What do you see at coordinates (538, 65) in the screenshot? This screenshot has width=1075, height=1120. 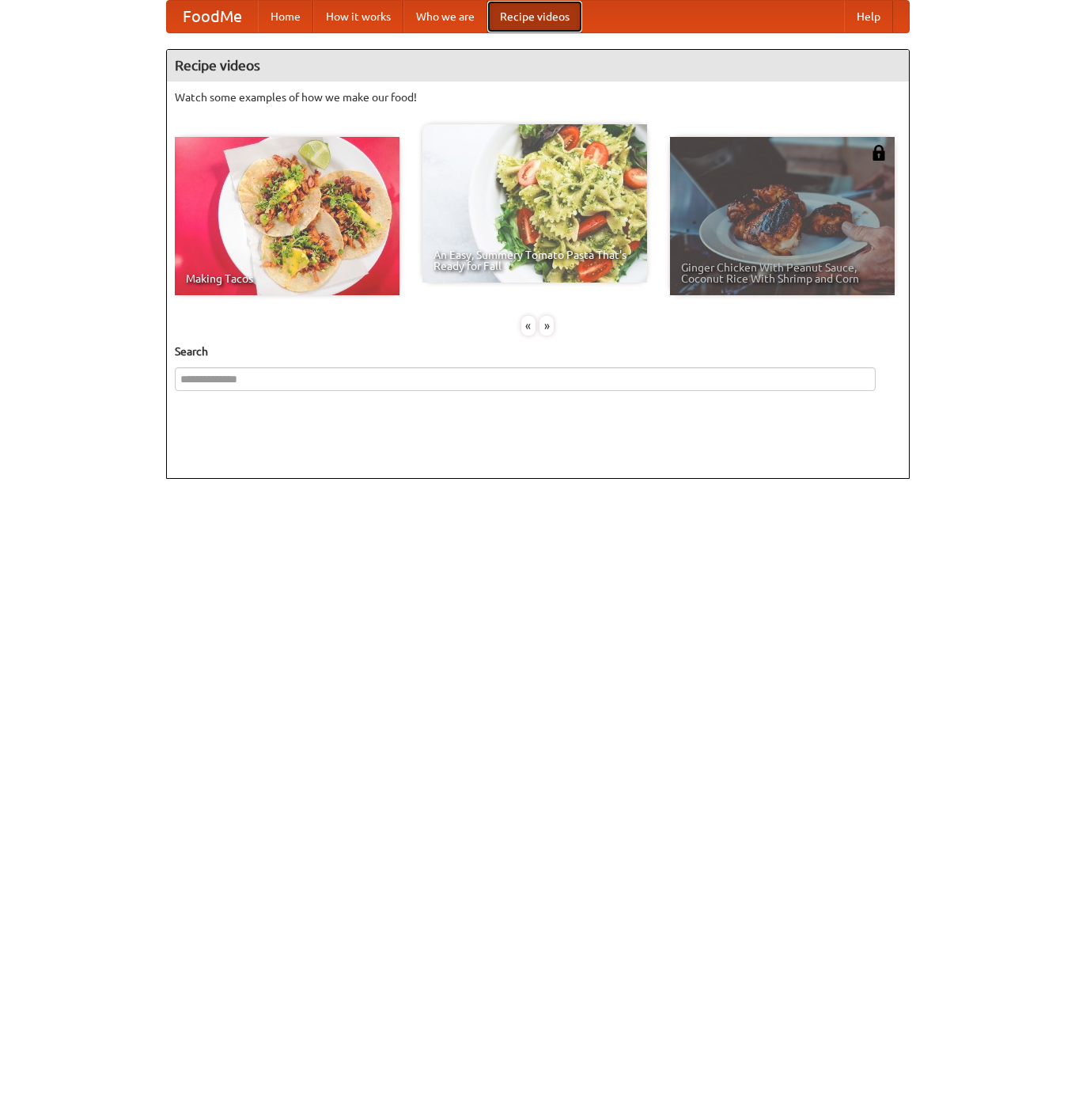 I see `h4: Recipe videos` at bounding box center [538, 65].